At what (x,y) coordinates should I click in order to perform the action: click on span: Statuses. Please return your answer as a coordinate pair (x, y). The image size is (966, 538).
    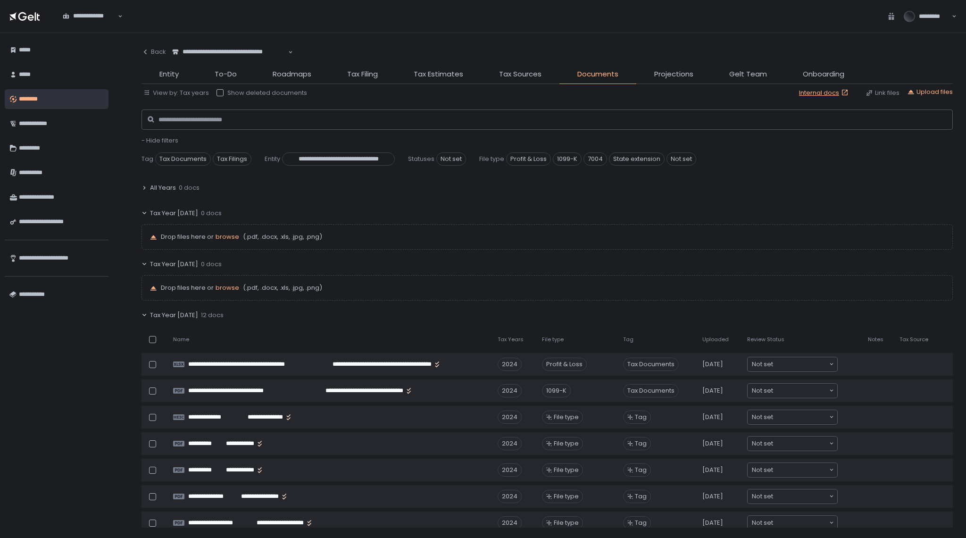
    Looking at the image, I should click on (421, 159).